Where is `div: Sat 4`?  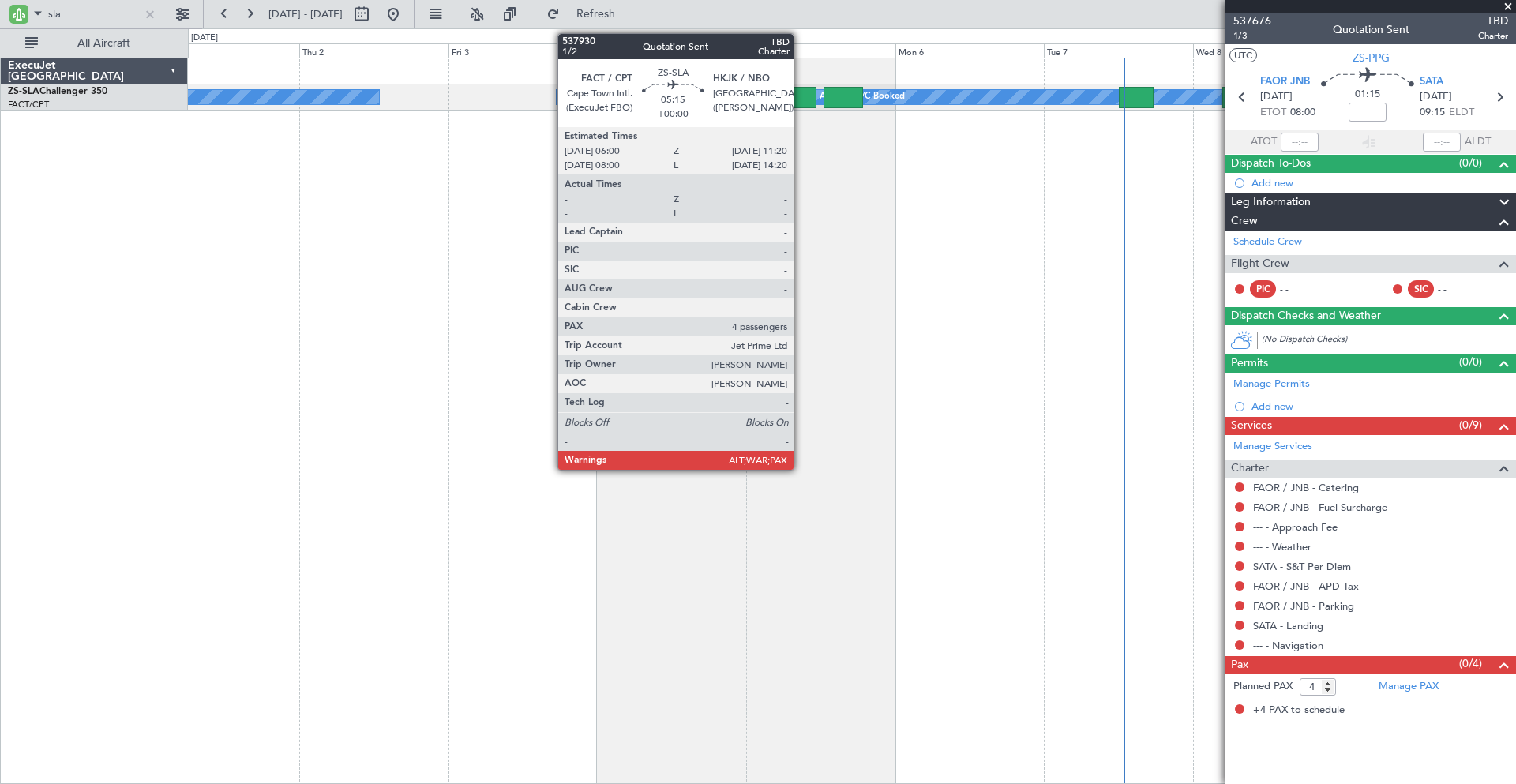 div: Sat 4 is located at coordinates (671, 51).